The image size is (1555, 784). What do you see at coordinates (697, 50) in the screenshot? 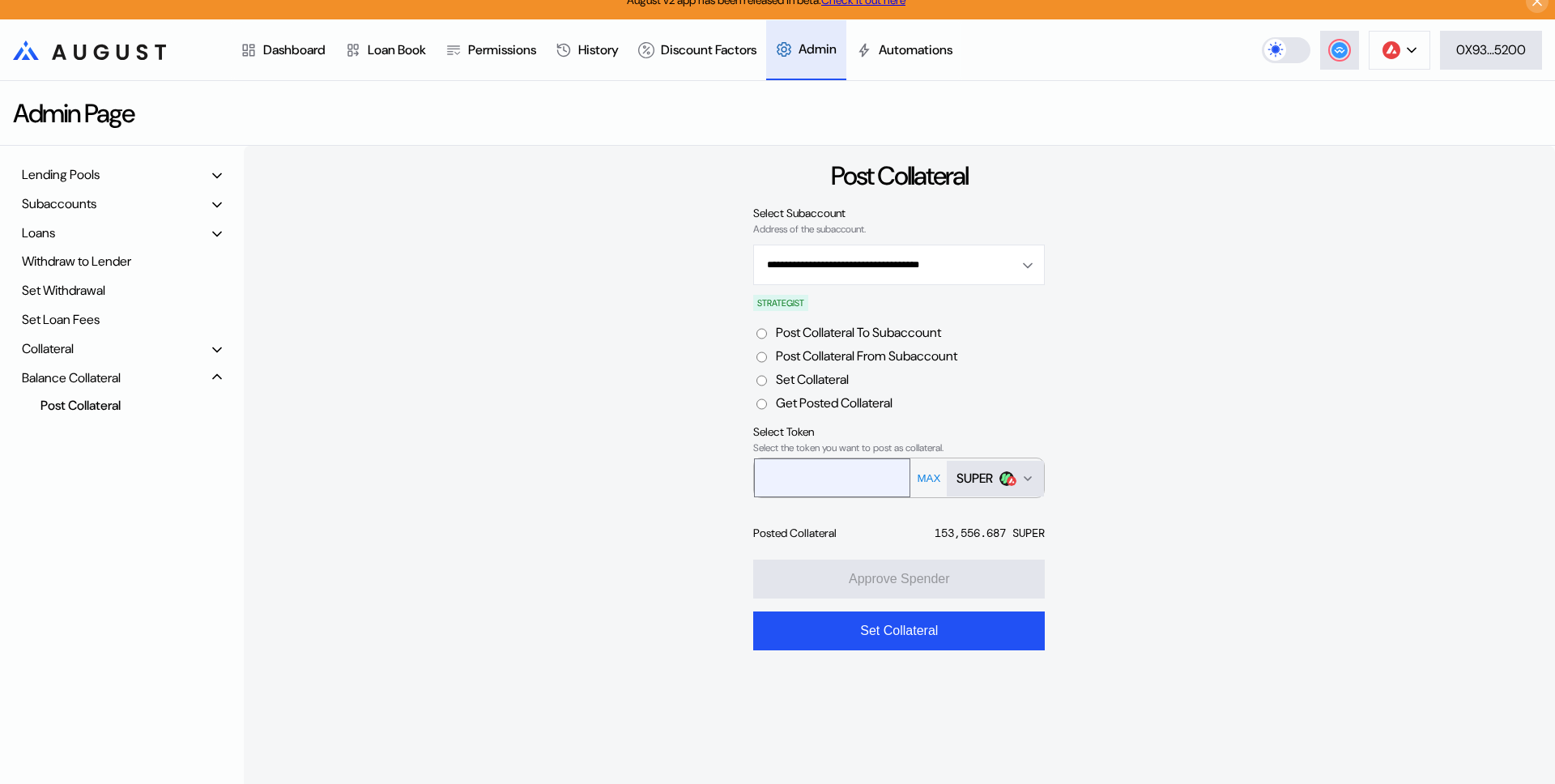
I see `a: Discount Factors` at bounding box center [697, 50].